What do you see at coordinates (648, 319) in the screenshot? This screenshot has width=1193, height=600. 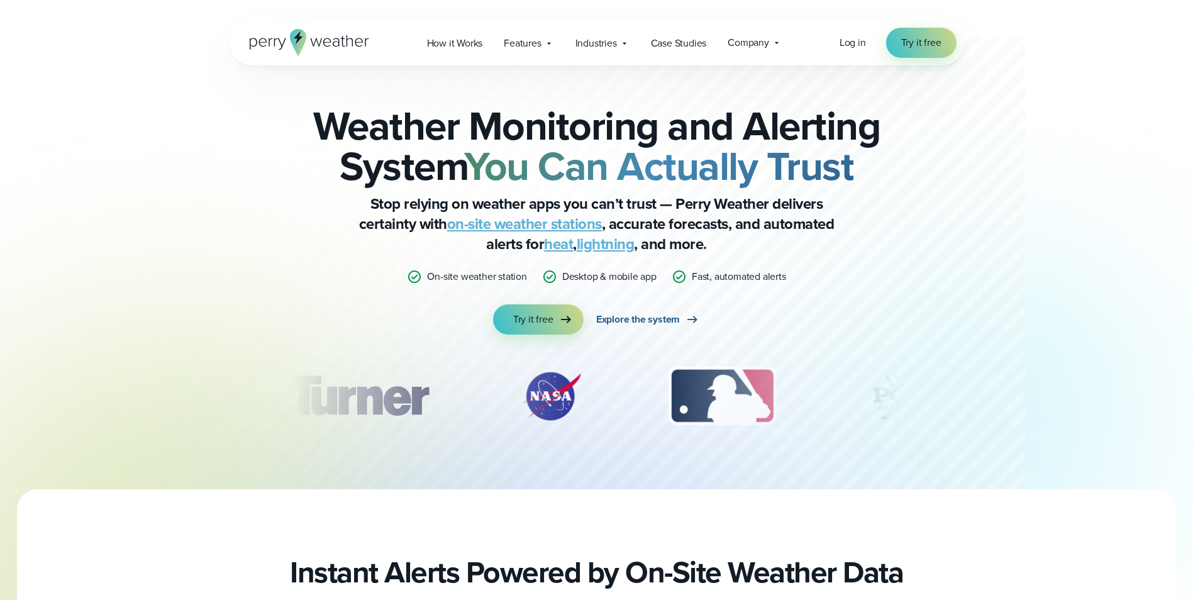 I see `a: Explore the system` at bounding box center [648, 319].